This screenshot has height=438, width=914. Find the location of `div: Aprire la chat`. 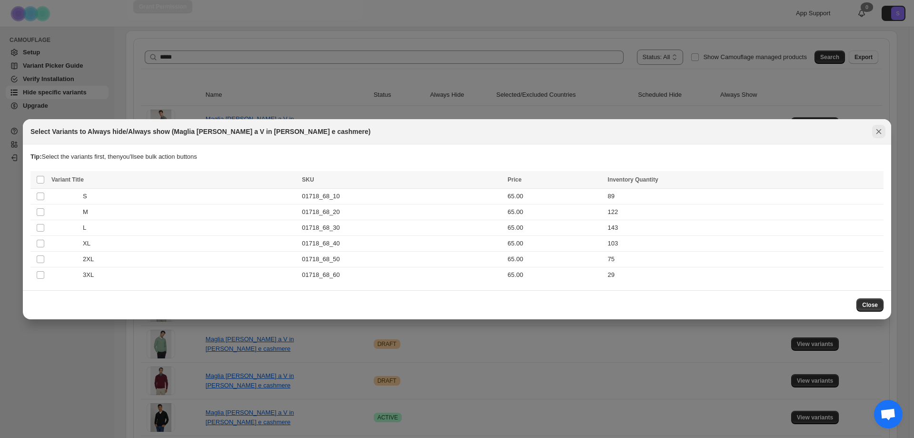

div: Aprire la chat is located at coordinates (889, 414).